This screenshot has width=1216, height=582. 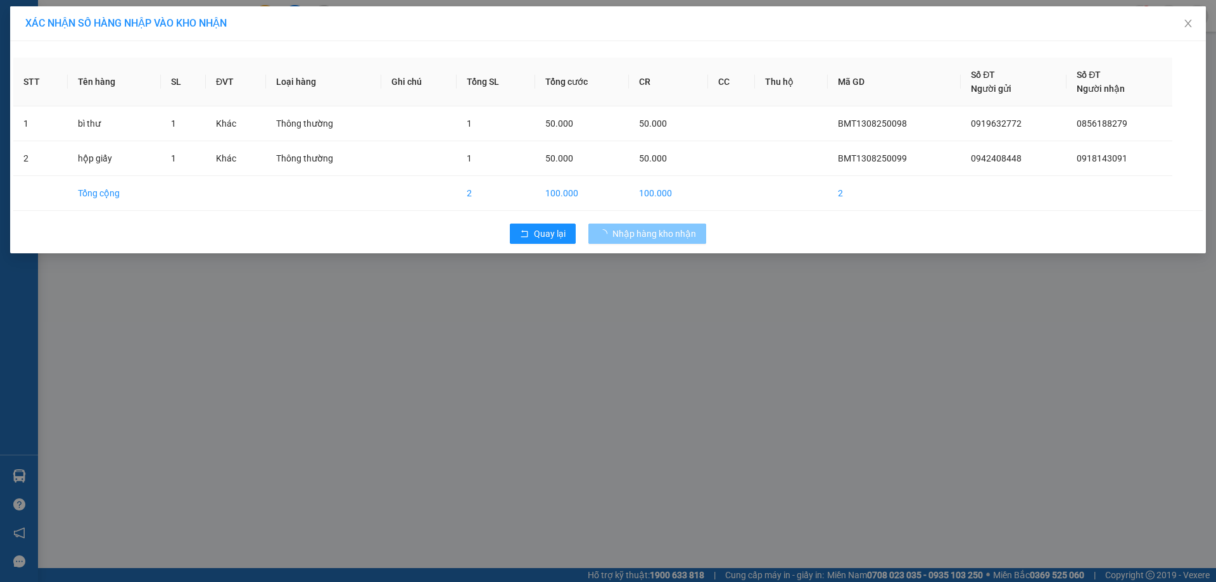 I want to click on span: Người gửi, so click(x=991, y=89).